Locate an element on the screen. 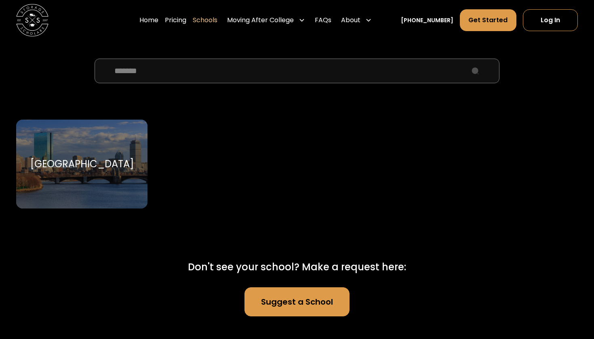  h2: Find Your School is located at coordinates (297, 32).